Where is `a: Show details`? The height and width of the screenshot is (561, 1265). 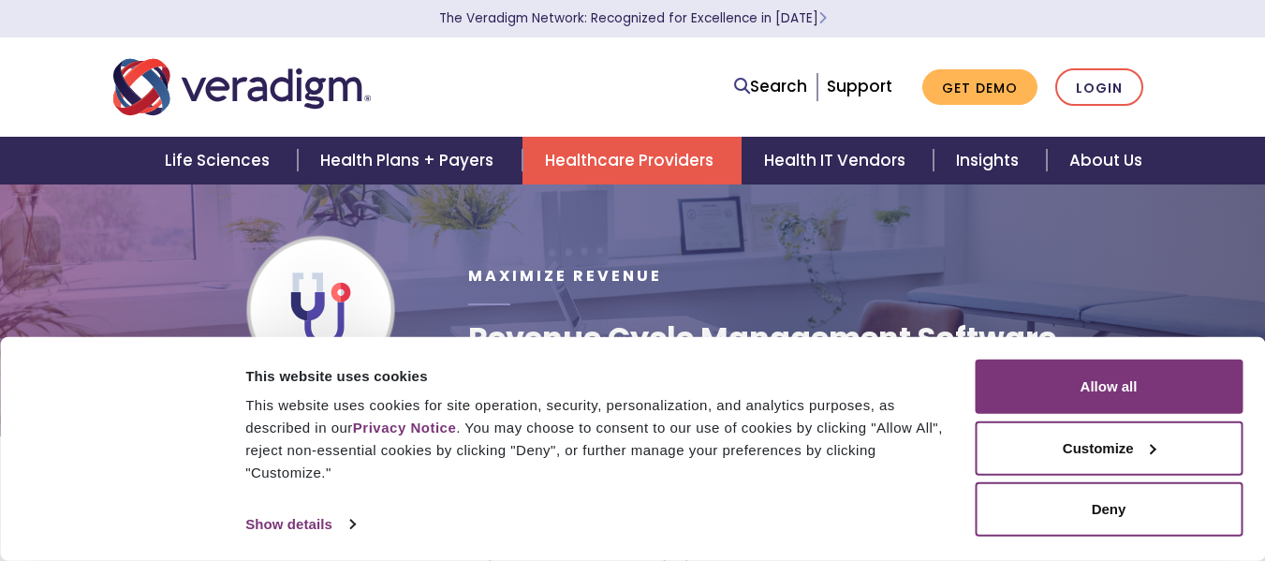 a: Show details is located at coordinates (300, 524).